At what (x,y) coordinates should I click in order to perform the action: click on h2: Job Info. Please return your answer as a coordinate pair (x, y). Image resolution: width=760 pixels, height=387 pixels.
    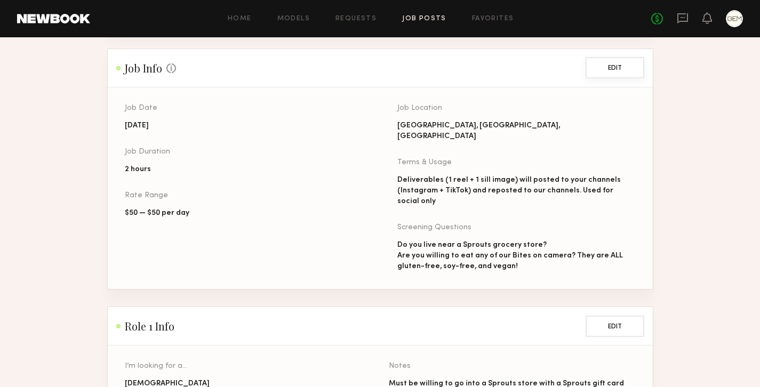
    Looking at the image, I should click on (146, 68).